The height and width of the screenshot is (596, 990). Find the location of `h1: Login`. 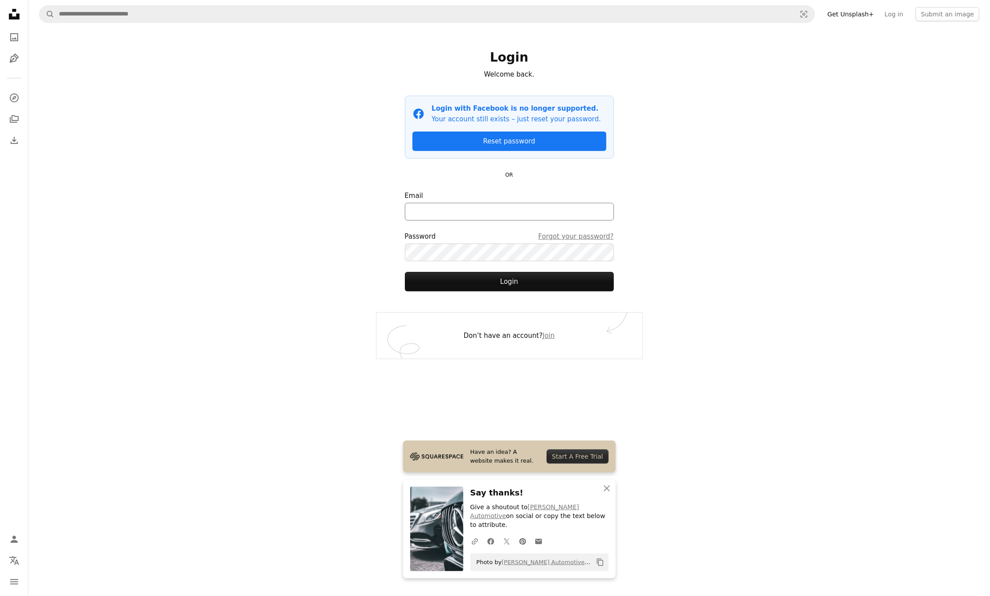

h1: Login is located at coordinates (509, 58).